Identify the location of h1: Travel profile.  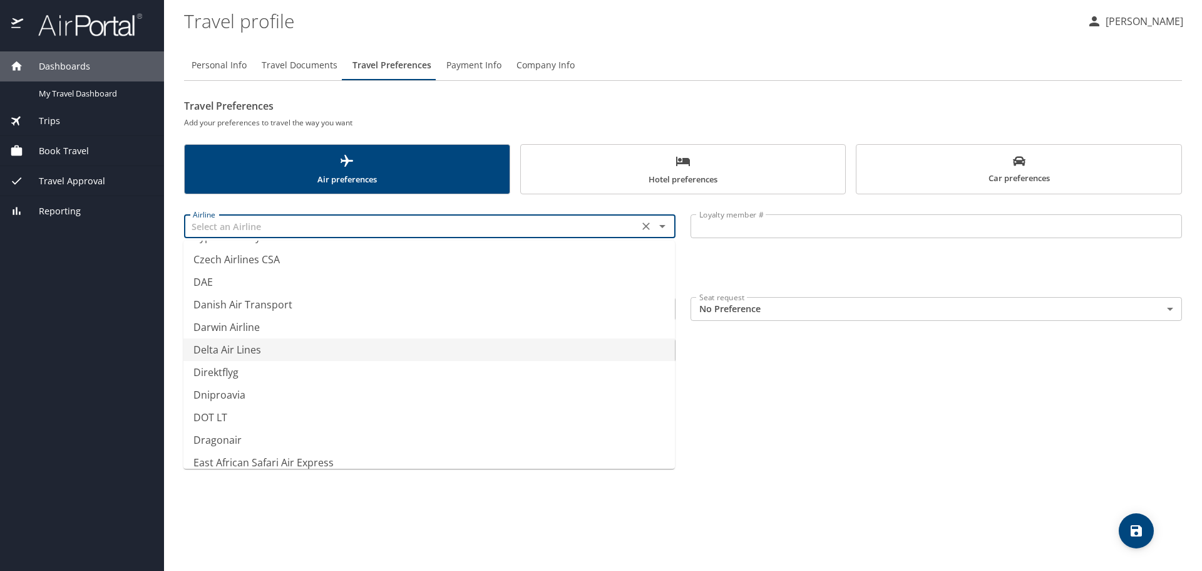
(631, 21).